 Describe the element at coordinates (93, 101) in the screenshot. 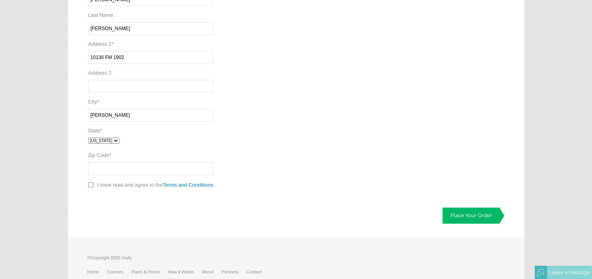

I see `label: City` at that location.